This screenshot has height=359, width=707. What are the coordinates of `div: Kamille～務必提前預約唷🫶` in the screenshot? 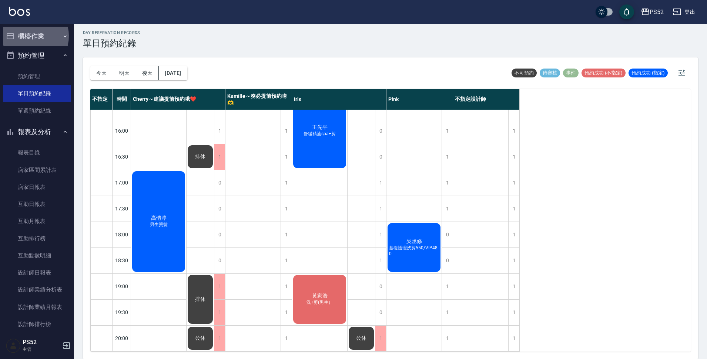 It's located at (259, 99).